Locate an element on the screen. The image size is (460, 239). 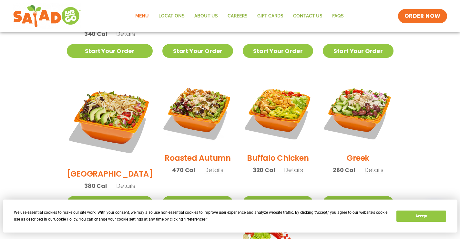
span: 380 Cal is located at coordinates (96, 185).